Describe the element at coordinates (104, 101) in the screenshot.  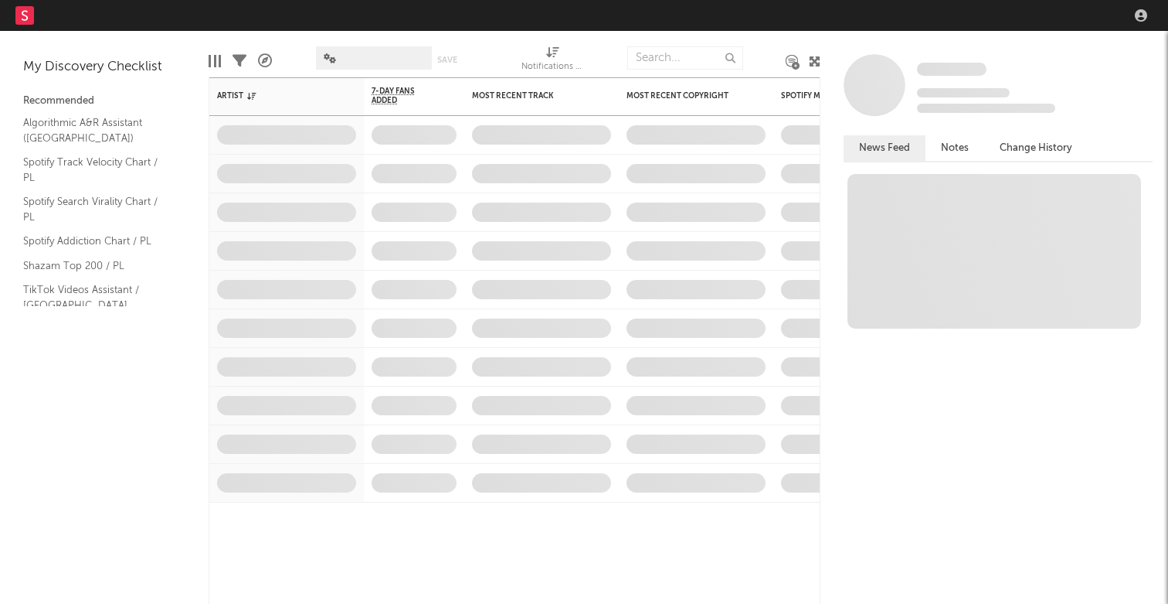
I see `div: Recommended` at that location.